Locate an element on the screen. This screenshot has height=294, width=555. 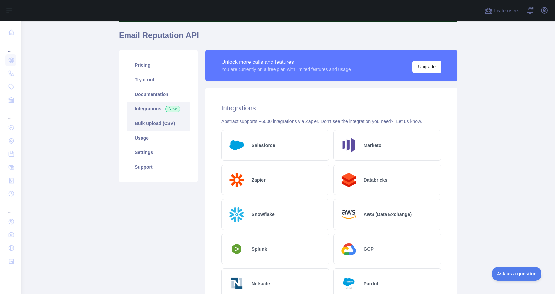
a: Settings is located at coordinates (158, 152).